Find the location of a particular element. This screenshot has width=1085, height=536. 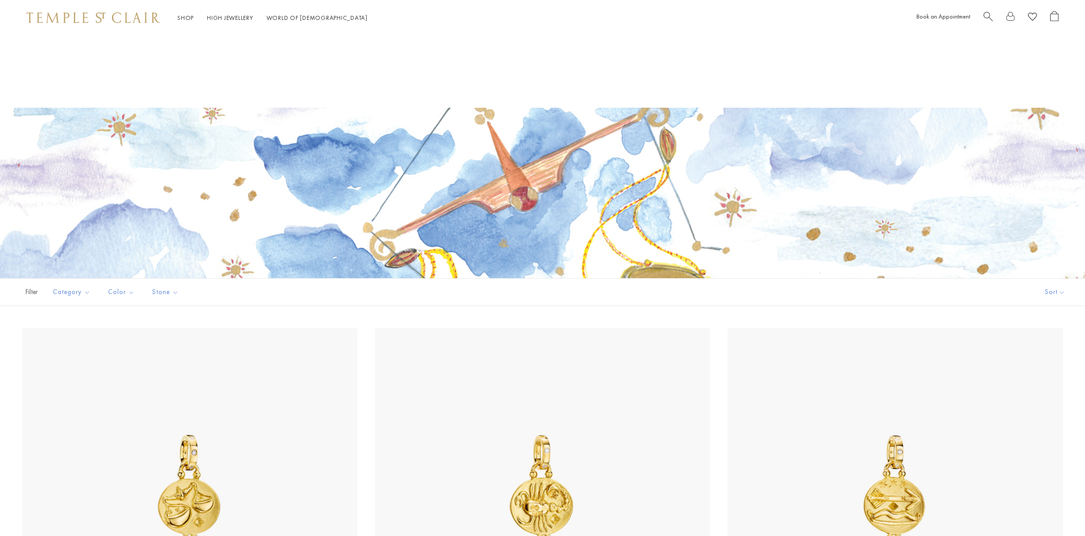

button: Color is located at coordinates (121, 292).